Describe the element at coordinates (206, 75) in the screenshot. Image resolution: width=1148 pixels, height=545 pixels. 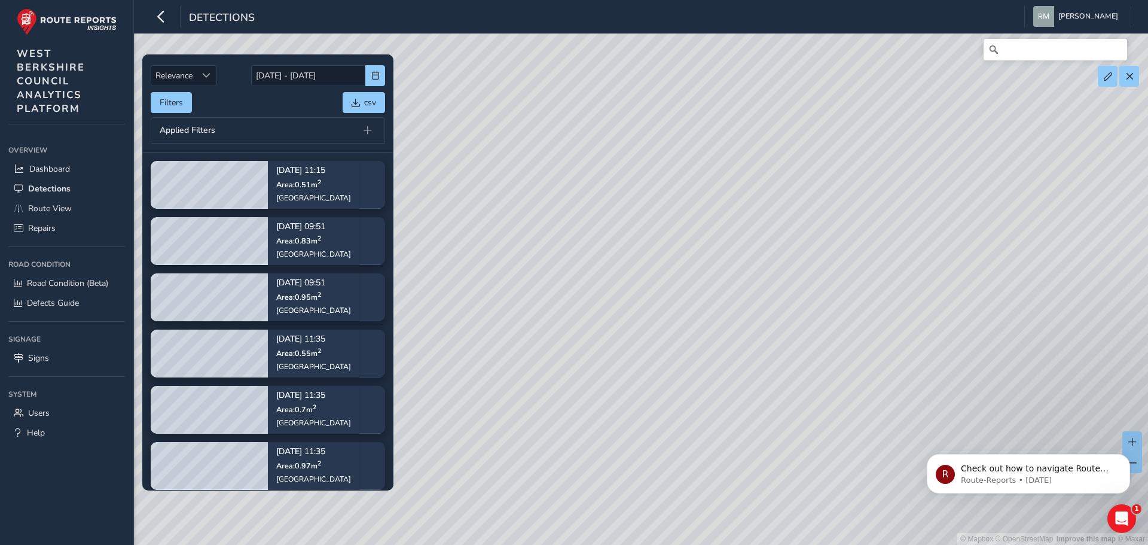
I see `div: Sort by Date` at that location.